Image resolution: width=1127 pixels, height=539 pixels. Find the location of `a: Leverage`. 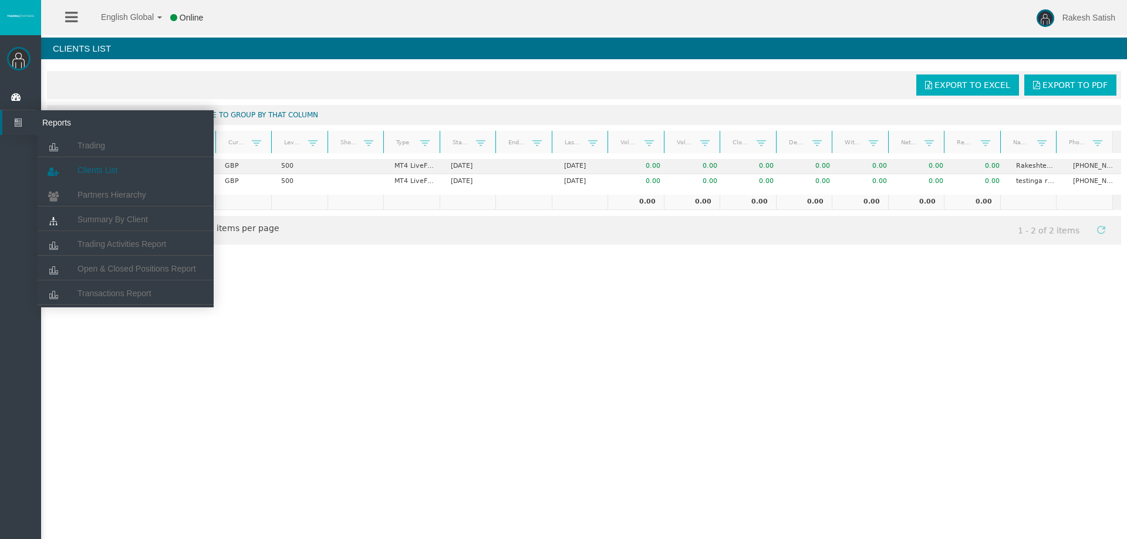

a: Leverage is located at coordinates (292, 142).